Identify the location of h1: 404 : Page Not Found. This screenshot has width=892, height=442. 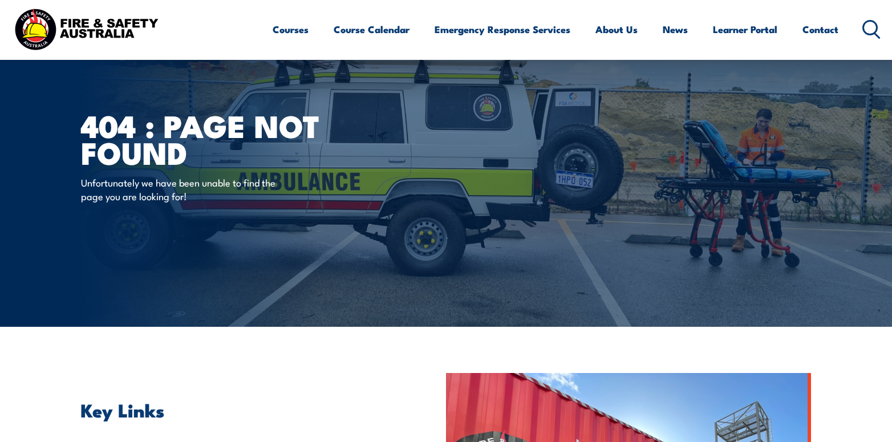
(222, 138).